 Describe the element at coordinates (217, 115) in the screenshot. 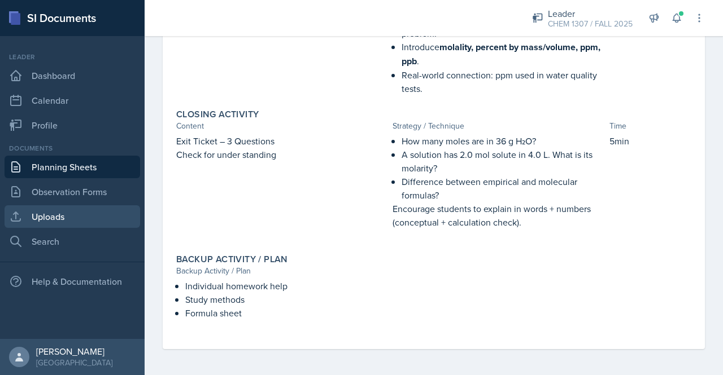

I see `label: Closing Activity` at that location.